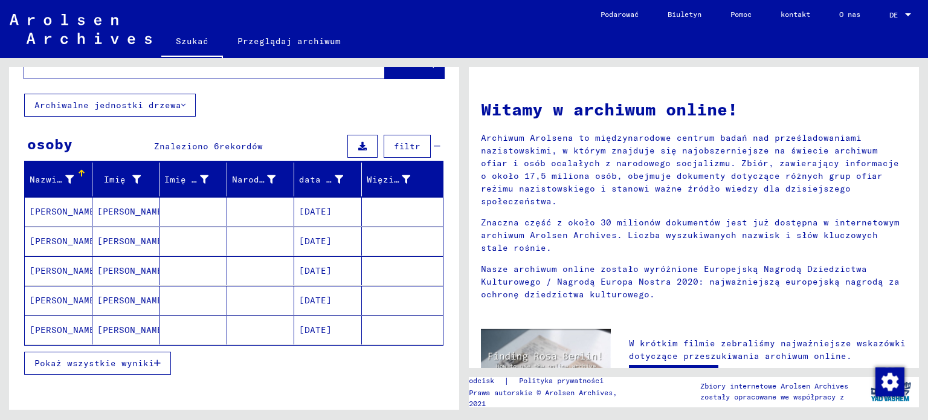 The image size is (928, 420). What do you see at coordinates (891, 392) in the screenshot?
I see `img: yv_logo.png` at bounding box center [891, 392].